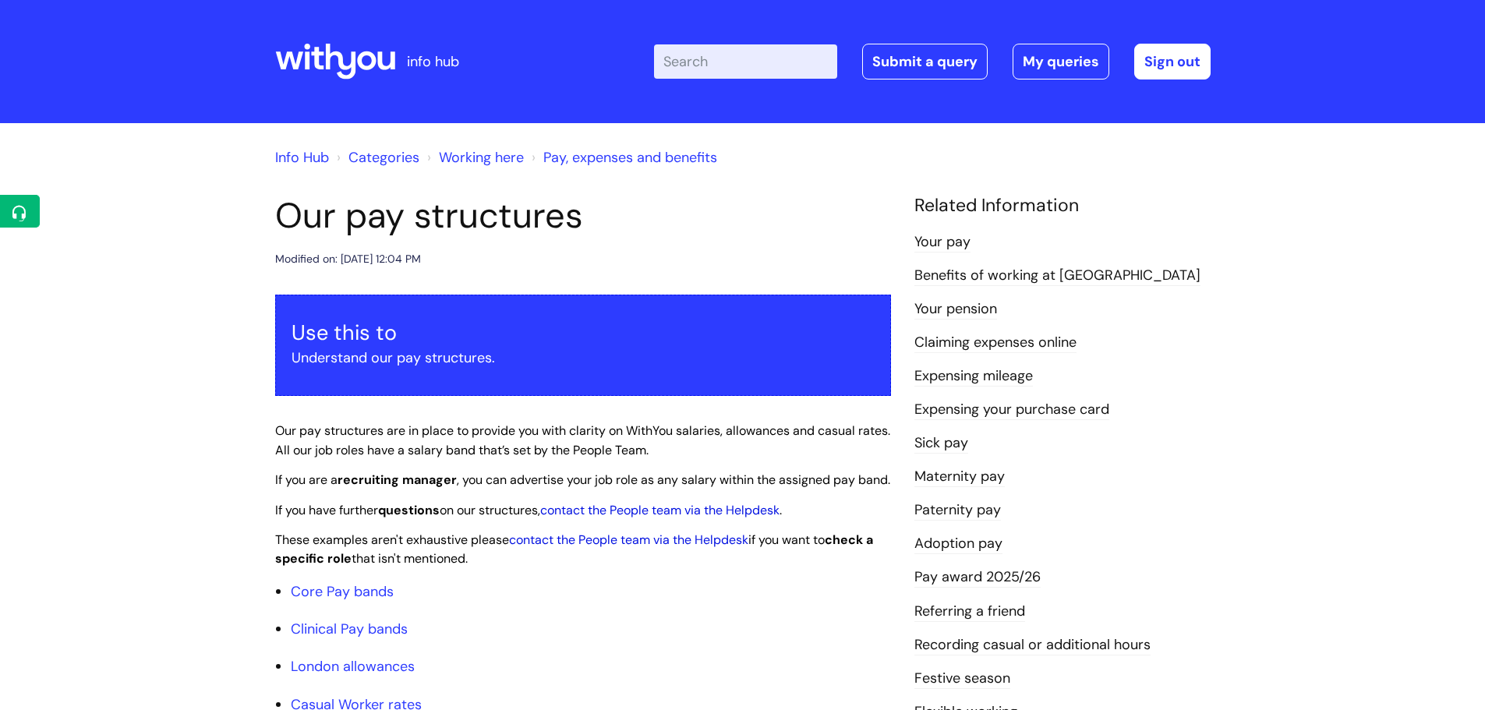  Describe the element at coordinates (943, 242) in the screenshot. I see `a: Your pay` at that location.